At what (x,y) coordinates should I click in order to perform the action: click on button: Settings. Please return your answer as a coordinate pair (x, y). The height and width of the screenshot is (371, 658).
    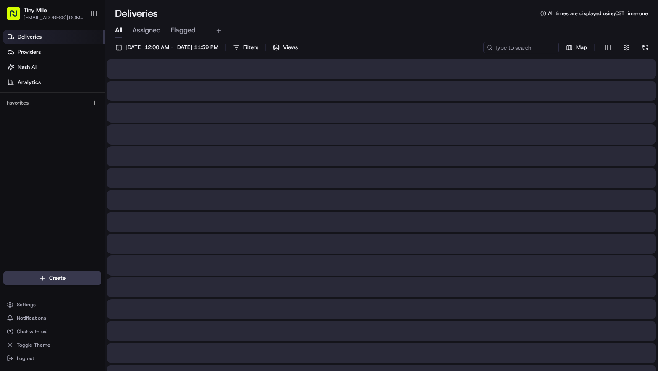
    Looking at the image, I should click on (52, 305).